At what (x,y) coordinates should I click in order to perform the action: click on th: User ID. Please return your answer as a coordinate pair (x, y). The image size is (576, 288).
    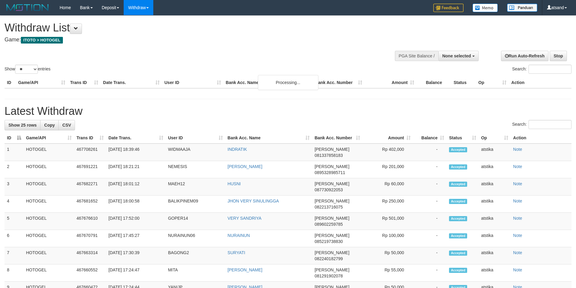
    Looking at the image, I should click on (193, 83).